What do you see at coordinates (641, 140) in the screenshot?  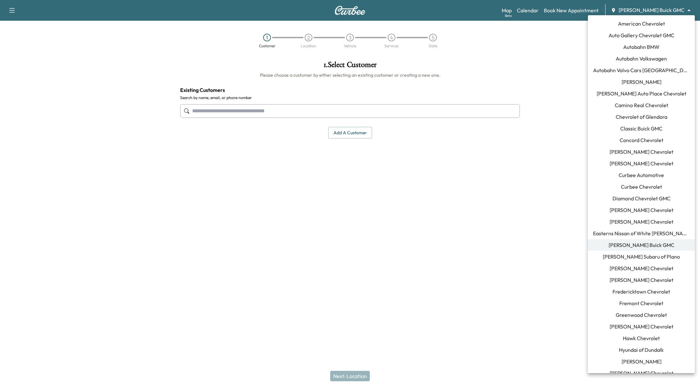 I see `span: Concord Chevrolet` at bounding box center [641, 140].